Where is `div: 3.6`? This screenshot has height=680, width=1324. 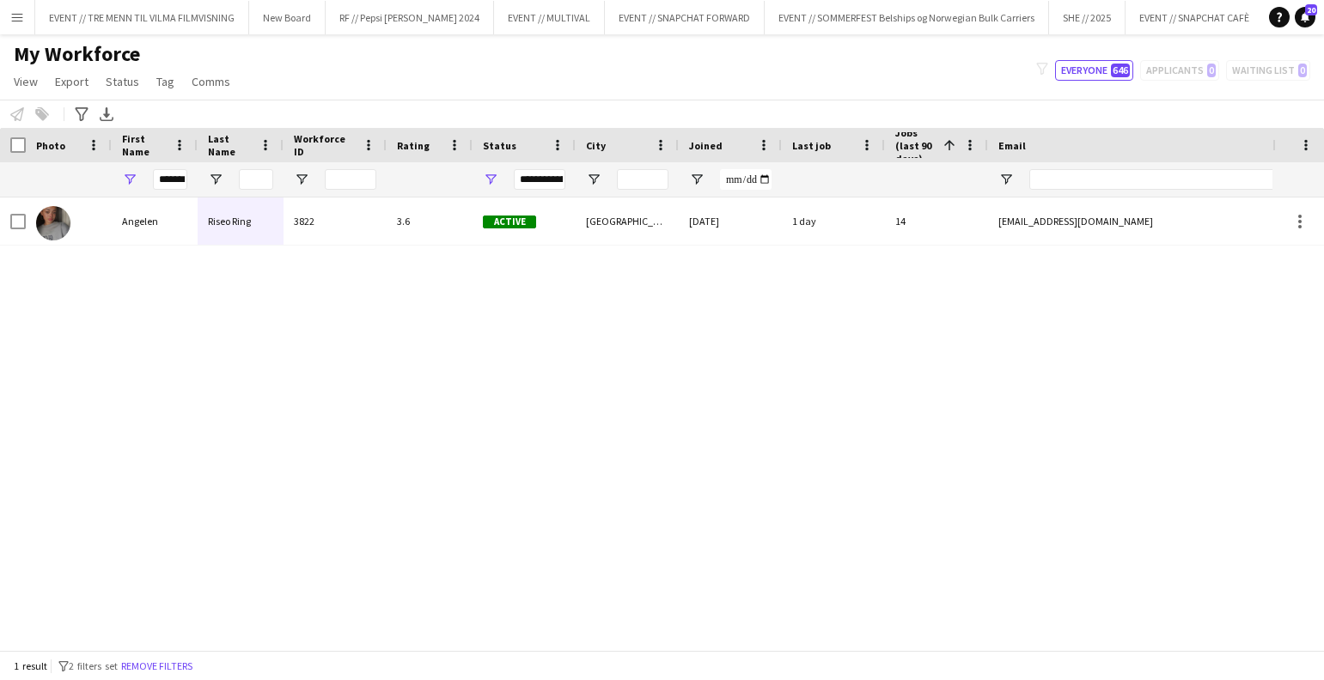
div: 3.6 is located at coordinates (430, 221).